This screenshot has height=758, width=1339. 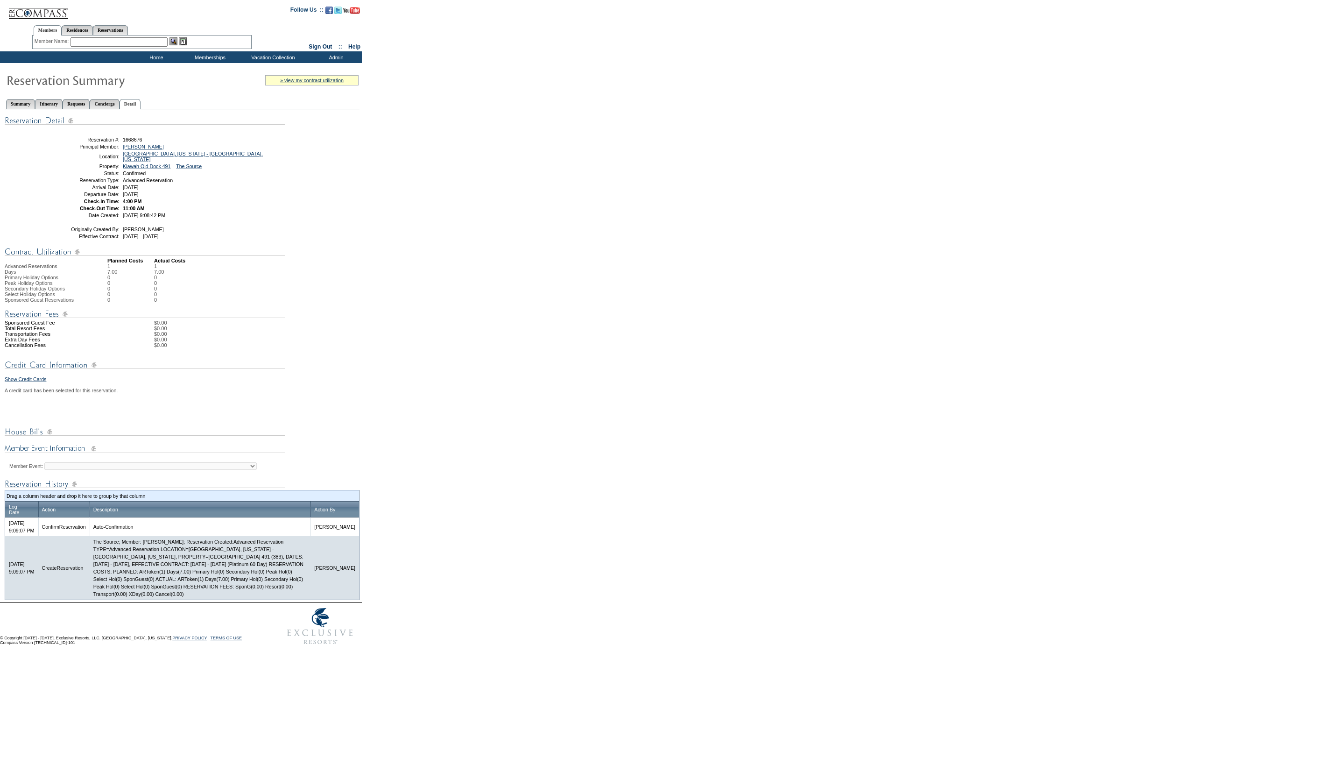 What do you see at coordinates (31, 266) in the screenshot?
I see `span: Advanced Reservations` at bounding box center [31, 266].